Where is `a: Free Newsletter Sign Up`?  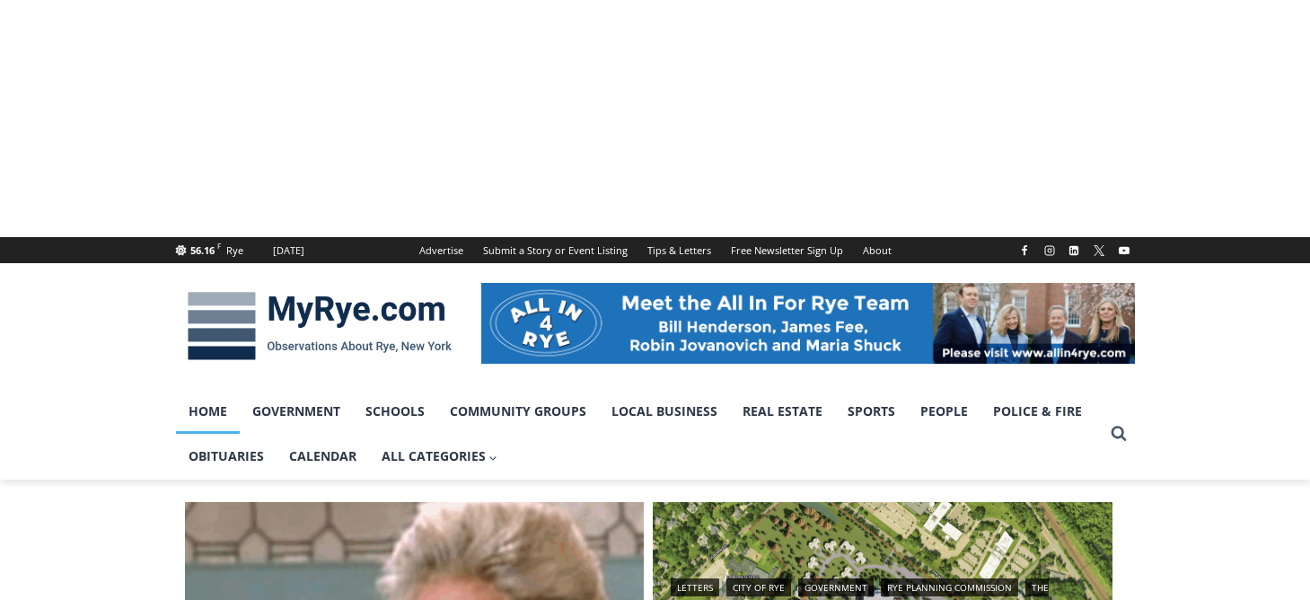 a: Free Newsletter Sign Up is located at coordinates (786, 250).